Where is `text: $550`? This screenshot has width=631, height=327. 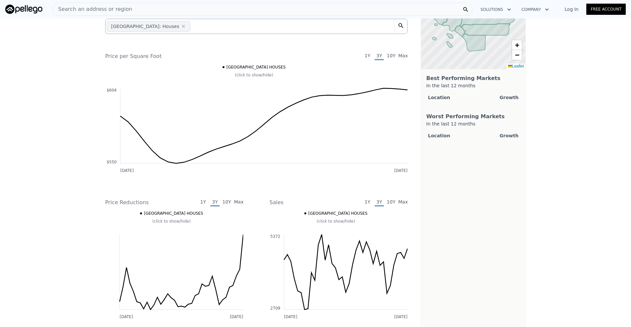 text: $550 is located at coordinates (111, 162).